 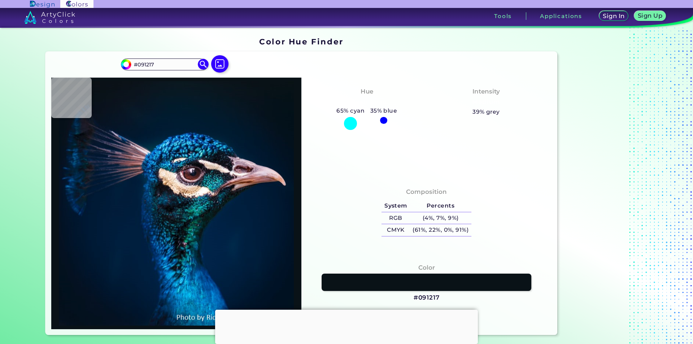 What do you see at coordinates (367, 91) in the screenshot?
I see `h4: Hue` at bounding box center [367, 91].